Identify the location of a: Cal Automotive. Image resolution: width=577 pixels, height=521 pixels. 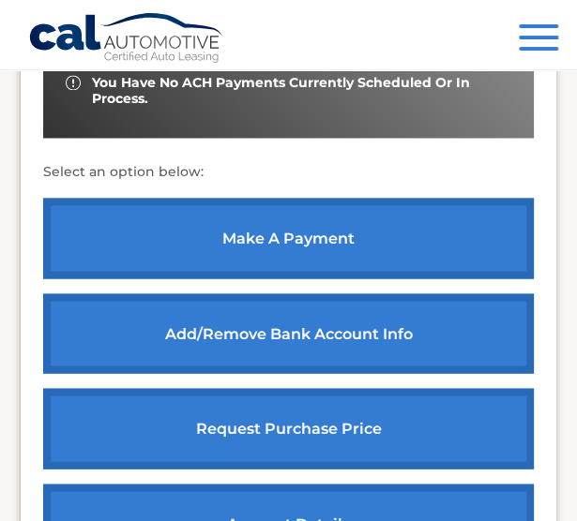
(127, 39).